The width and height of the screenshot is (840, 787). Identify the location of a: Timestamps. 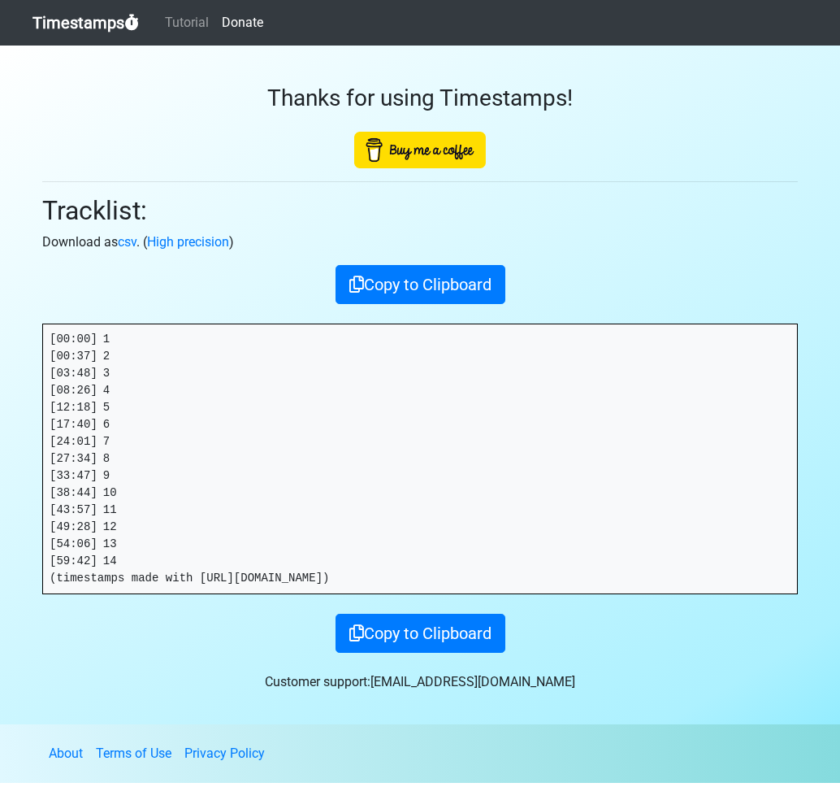
(85, 23).